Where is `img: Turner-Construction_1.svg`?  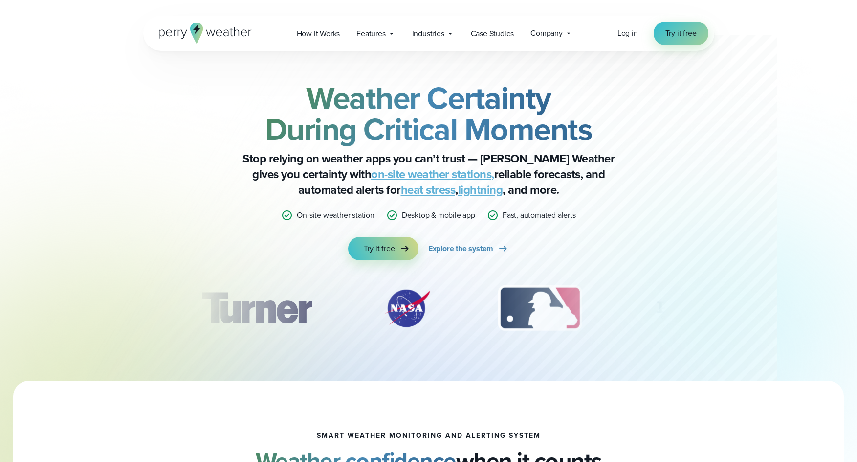
img: Turner-Construction_1.svg is located at coordinates (256, 308).